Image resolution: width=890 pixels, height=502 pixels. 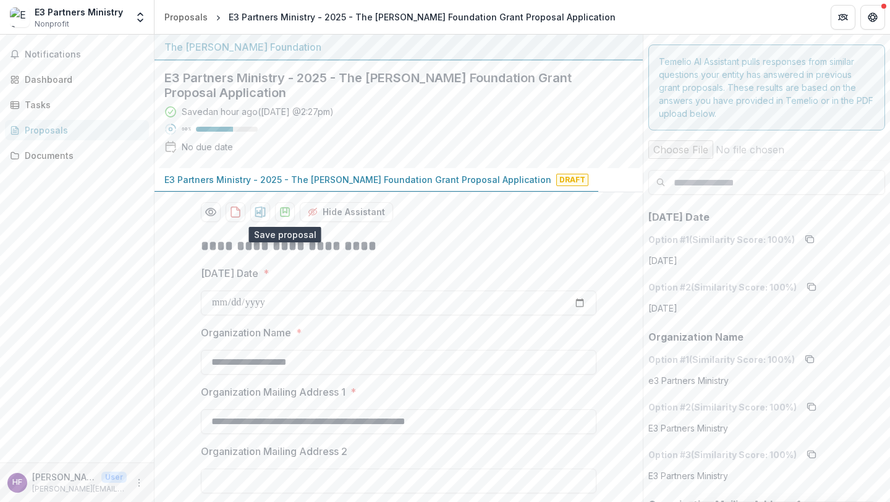 I want to click on nav: breadcrumb, so click(x=390, y=17).